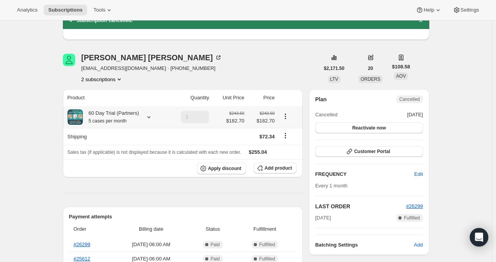 The height and width of the screenshot is (262, 496). I want to click on small: 5 cases per month, so click(108, 121).